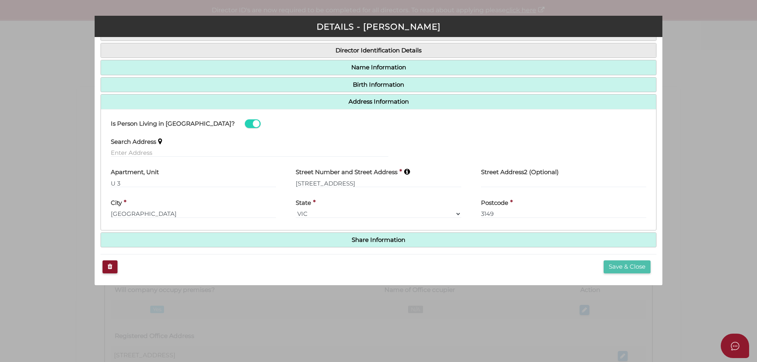  I want to click on h4: Search Address, so click(133, 142).